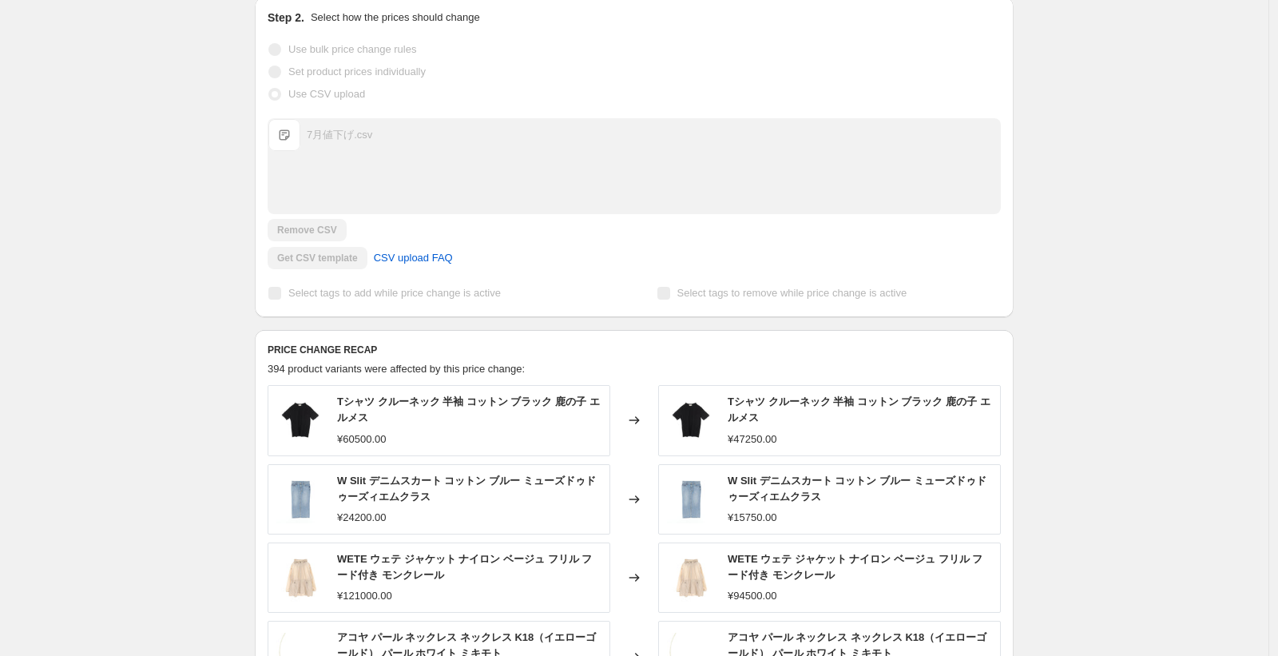 The width and height of the screenshot is (1278, 656). What do you see at coordinates (396, 368) in the screenshot?
I see `span: 394 product variants were affected by this price change:` at bounding box center [396, 368].